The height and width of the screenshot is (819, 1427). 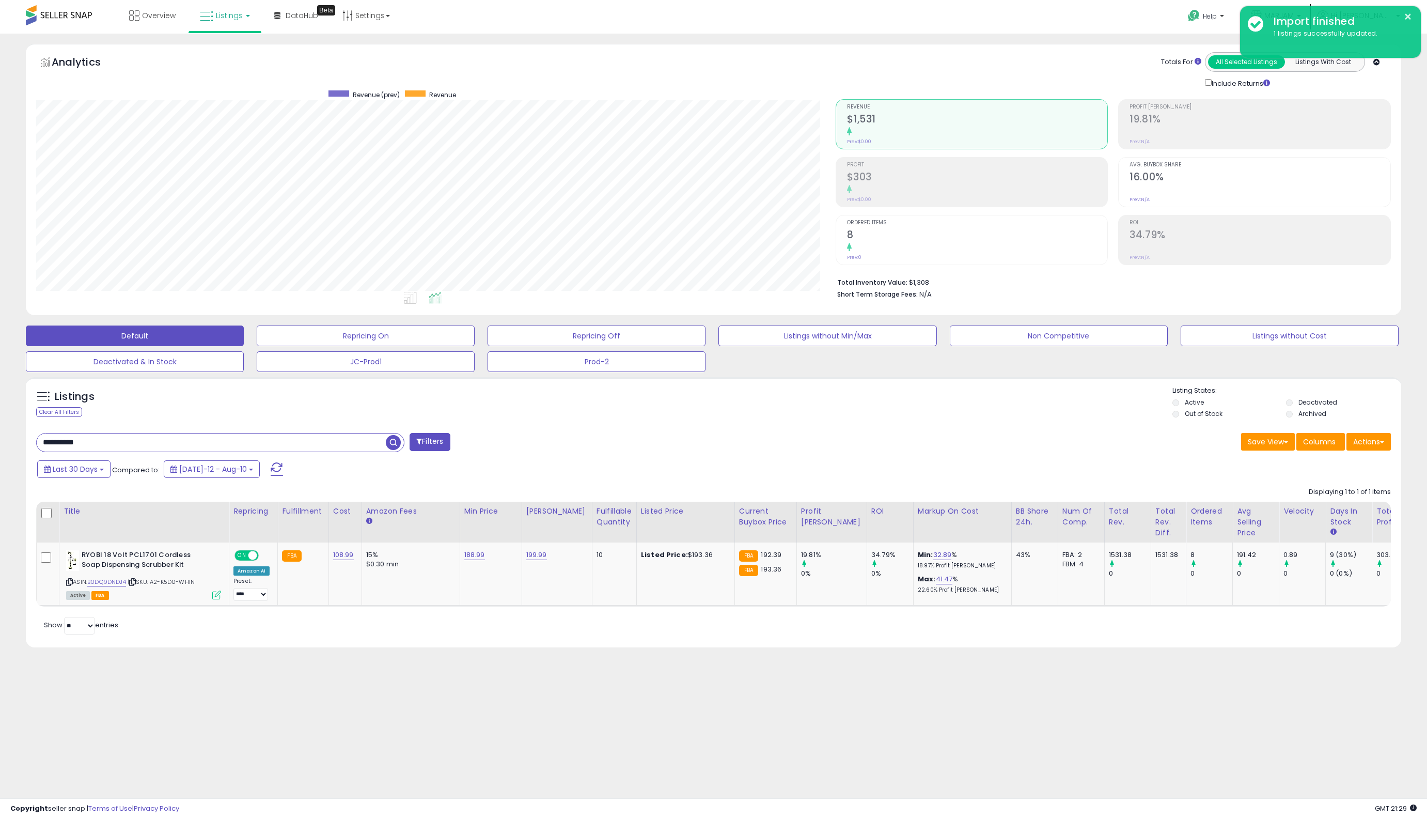 I want to click on button: Actions, so click(x=1369, y=442).